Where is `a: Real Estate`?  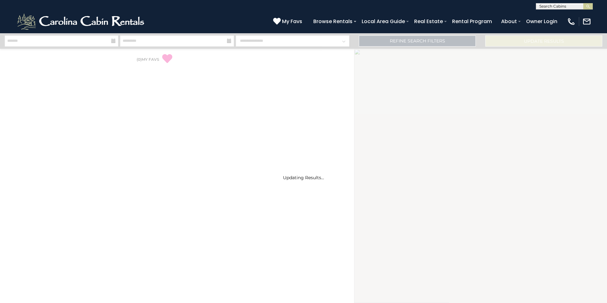
a: Real Estate is located at coordinates (428, 21).